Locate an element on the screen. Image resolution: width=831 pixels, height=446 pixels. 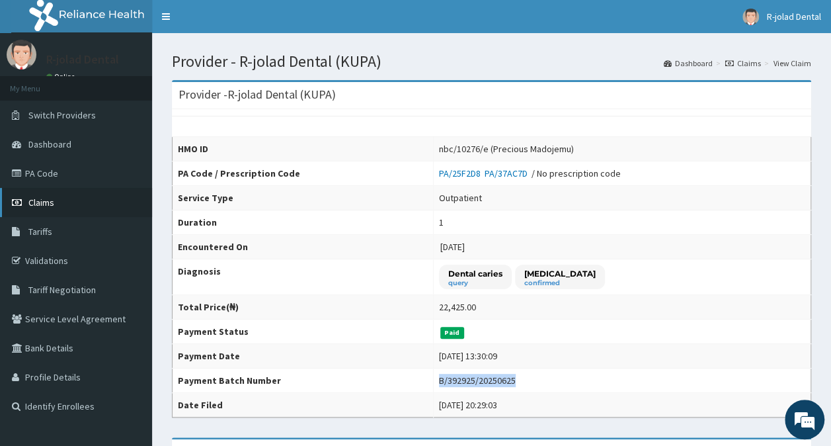
span: Tariff Negotiation is located at coordinates (62, 290).